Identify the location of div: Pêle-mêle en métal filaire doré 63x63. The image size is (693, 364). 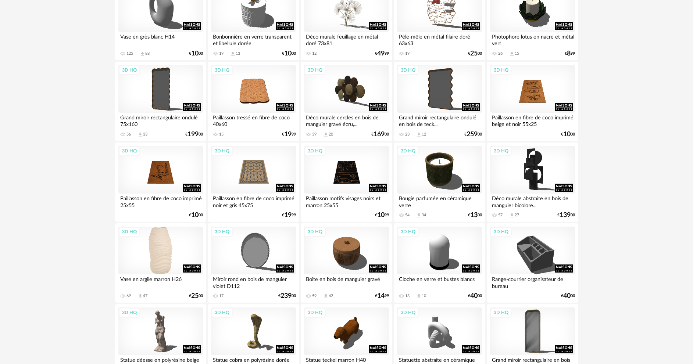
(439, 39).